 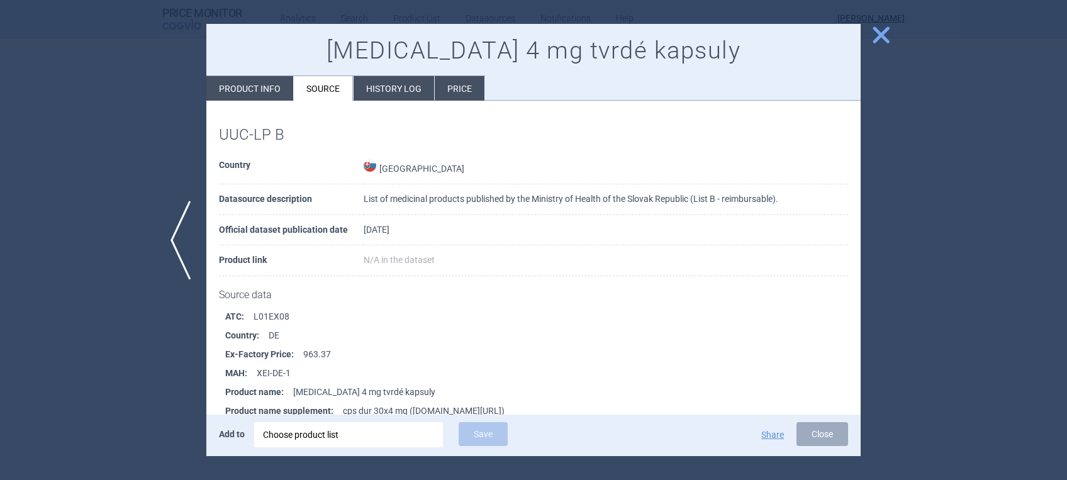 What do you see at coordinates (284, 411) in the screenshot?
I see `strong: Product name supplement :` at bounding box center [284, 411].